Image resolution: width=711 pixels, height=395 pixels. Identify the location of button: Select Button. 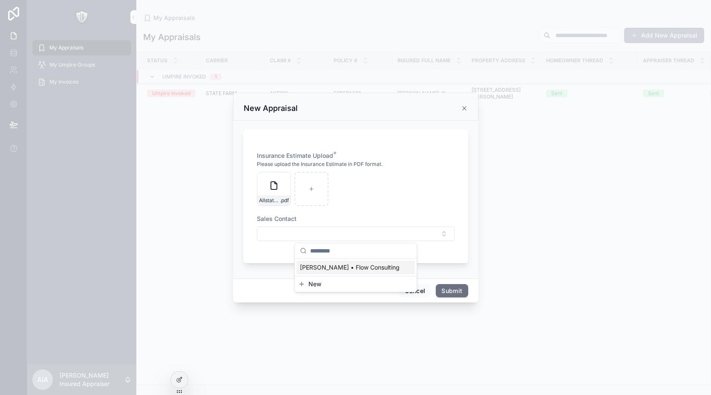
(356, 234).